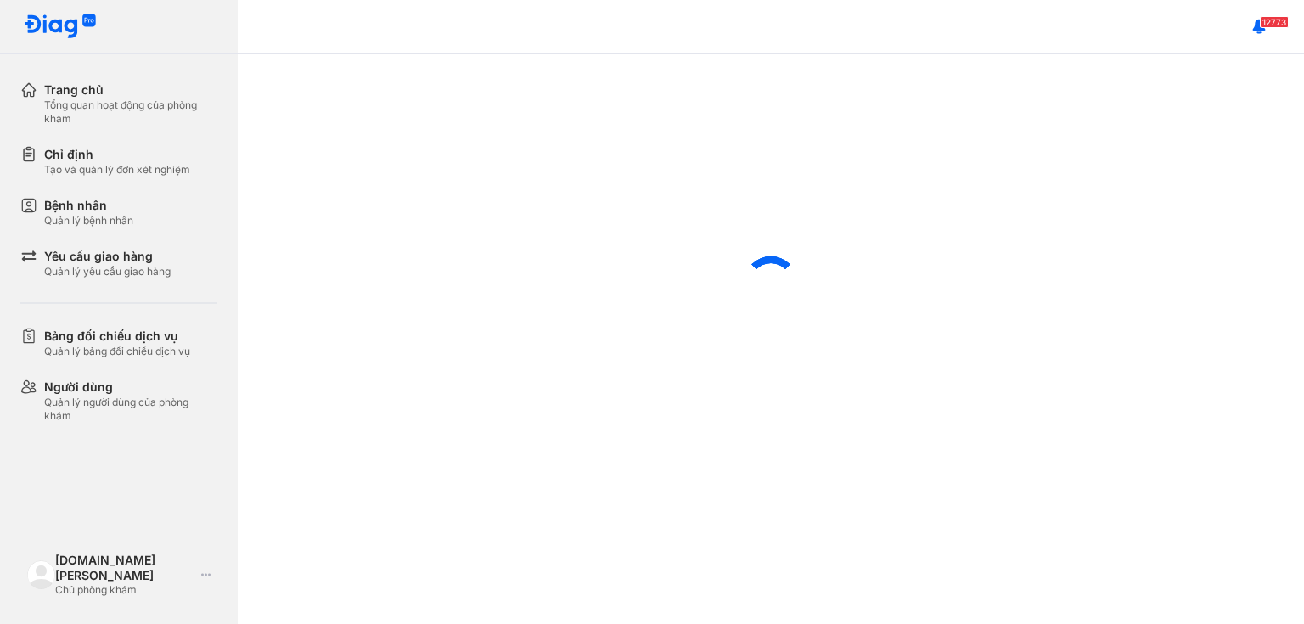 This screenshot has width=1304, height=624. Describe the element at coordinates (1274, 22) in the screenshot. I see `span: 12773` at that location.